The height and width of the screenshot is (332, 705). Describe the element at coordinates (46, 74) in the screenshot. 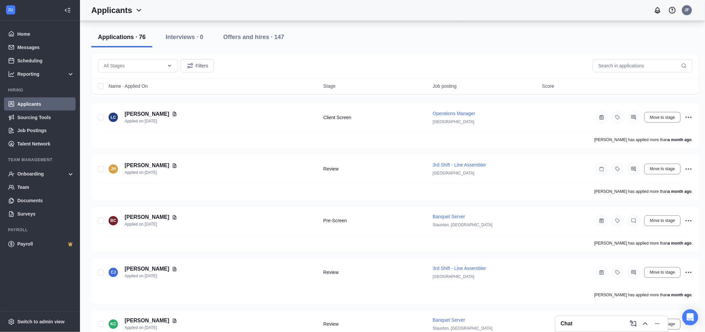

I see `div: Reporting` at that location.